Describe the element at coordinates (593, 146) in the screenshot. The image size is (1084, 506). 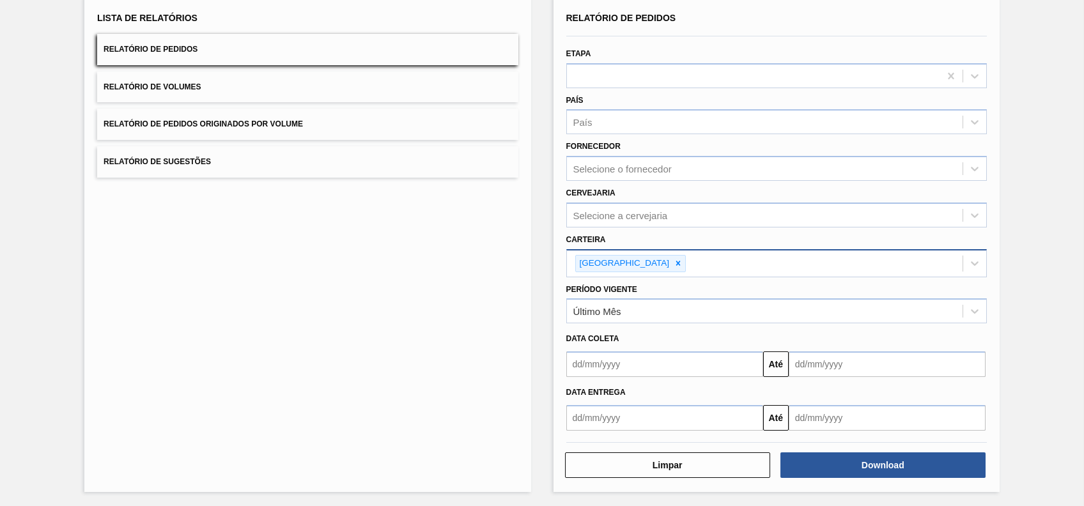
I see `label: Fornecedor` at that location.